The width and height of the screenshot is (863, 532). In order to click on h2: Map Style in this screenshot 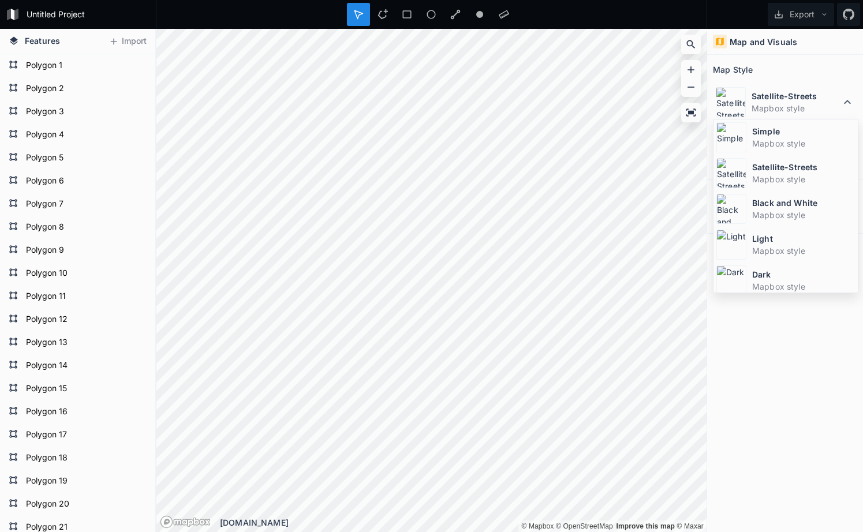, I will do `click(733, 69)`.